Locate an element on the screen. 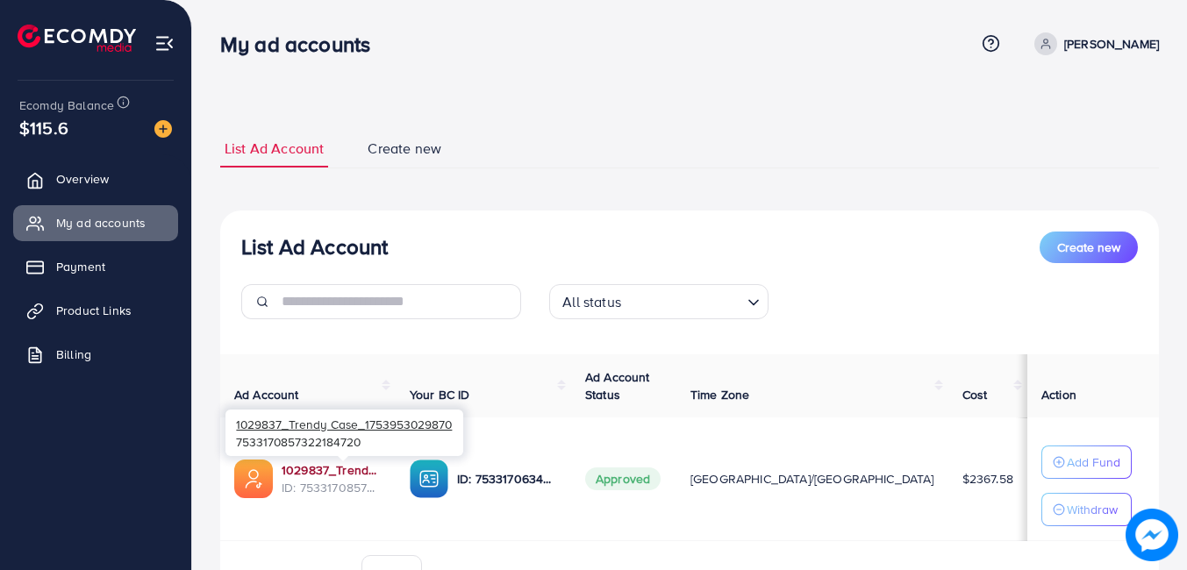 Image resolution: width=1187 pixels, height=570 pixels. span: Approved is located at coordinates (623, 479).